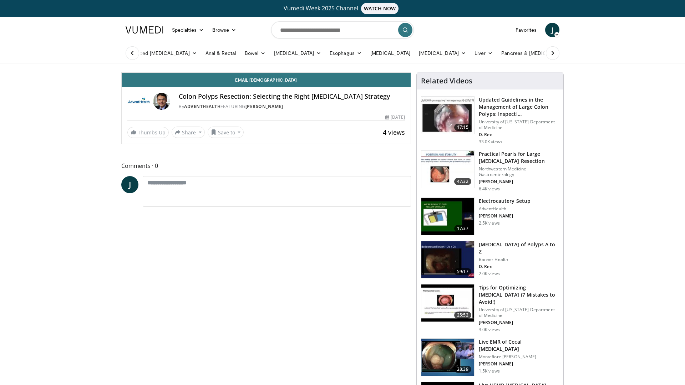 The height and width of the screenshot is (385, 685). I want to click on span: 4 views, so click(394, 132).